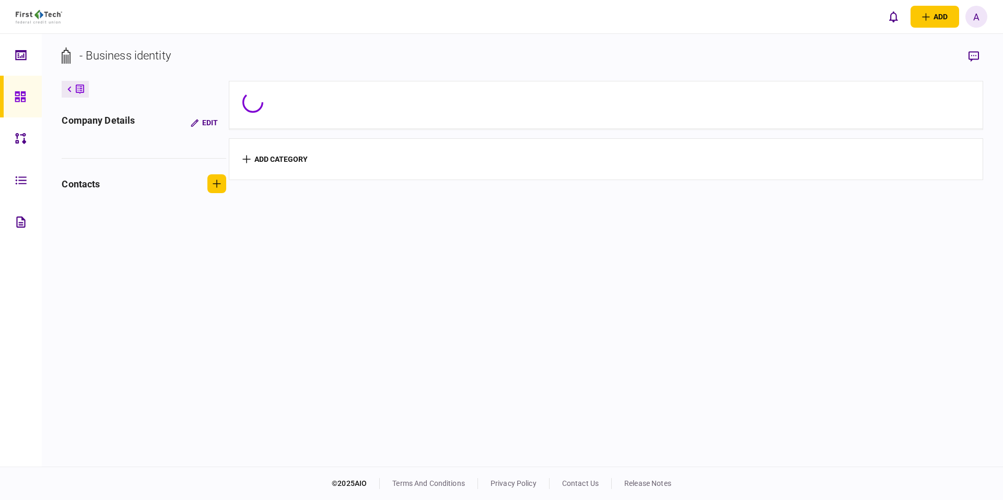  What do you see at coordinates (80, 184) in the screenshot?
I see `div: contacts` at bounding box center [80, 184].